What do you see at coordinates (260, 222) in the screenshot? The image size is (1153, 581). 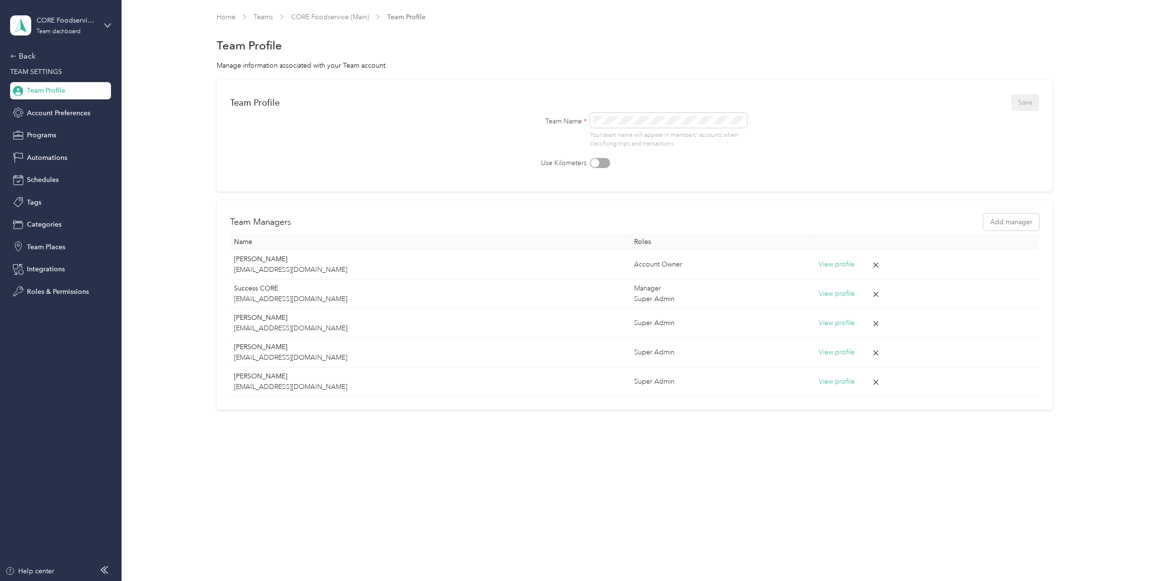 I see `h2: Team Managers` at bounding box center [260, 222].